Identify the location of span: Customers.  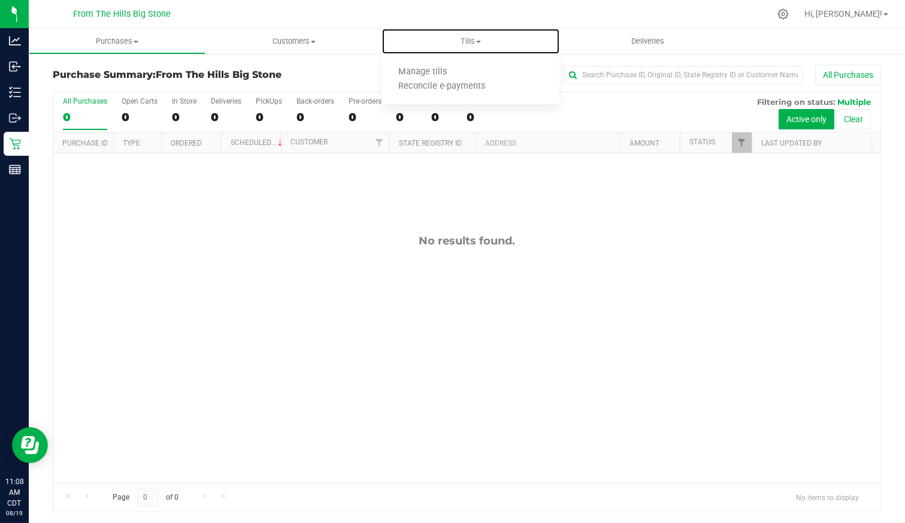
(293, 41).